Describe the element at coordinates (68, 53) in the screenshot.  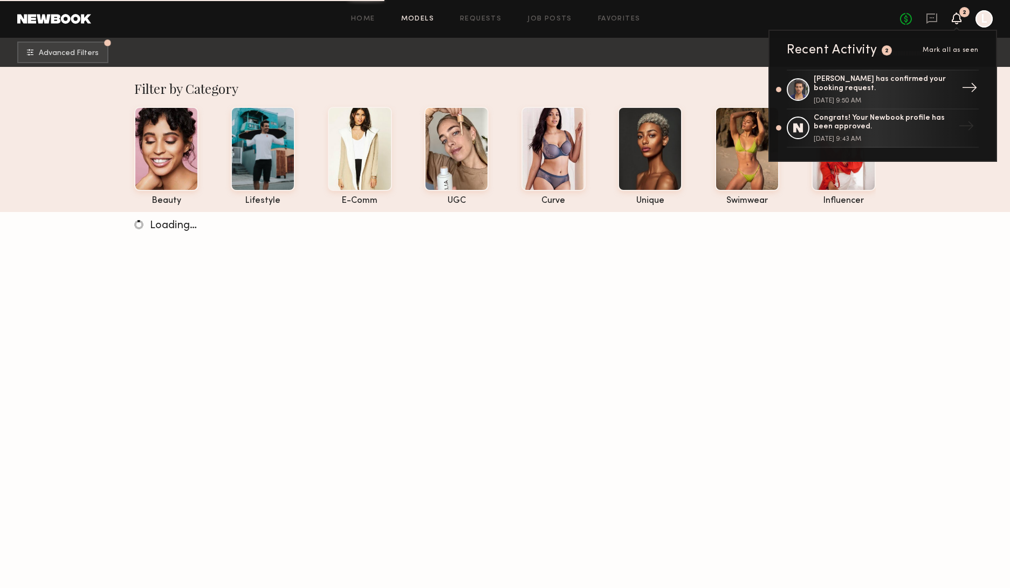
I see `span: Advanced Filters` at that location.